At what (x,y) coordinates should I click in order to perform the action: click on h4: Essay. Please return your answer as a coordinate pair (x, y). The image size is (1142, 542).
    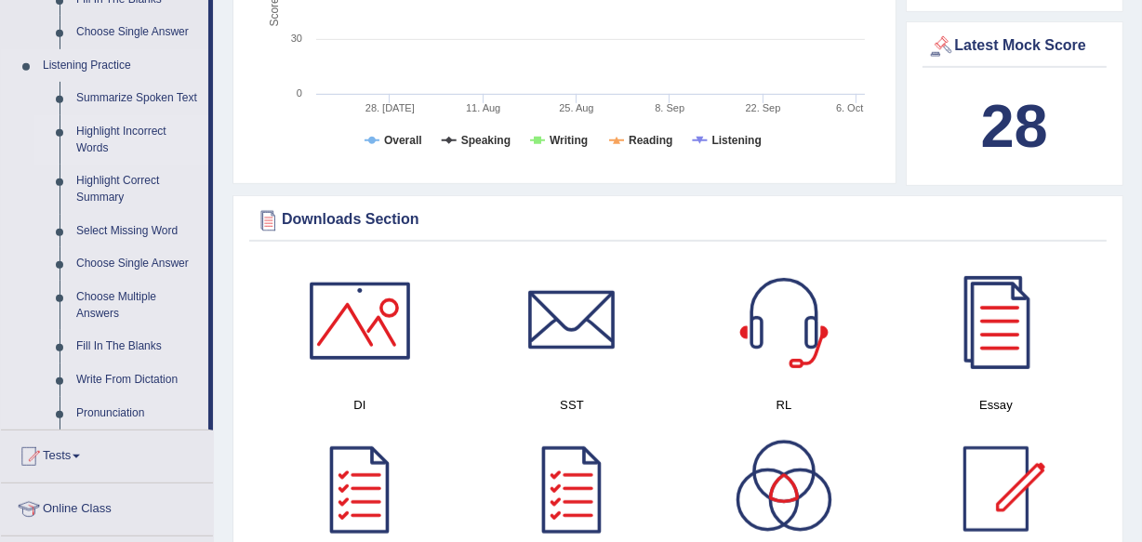
    Looking at the image, I should click on (996, 405).